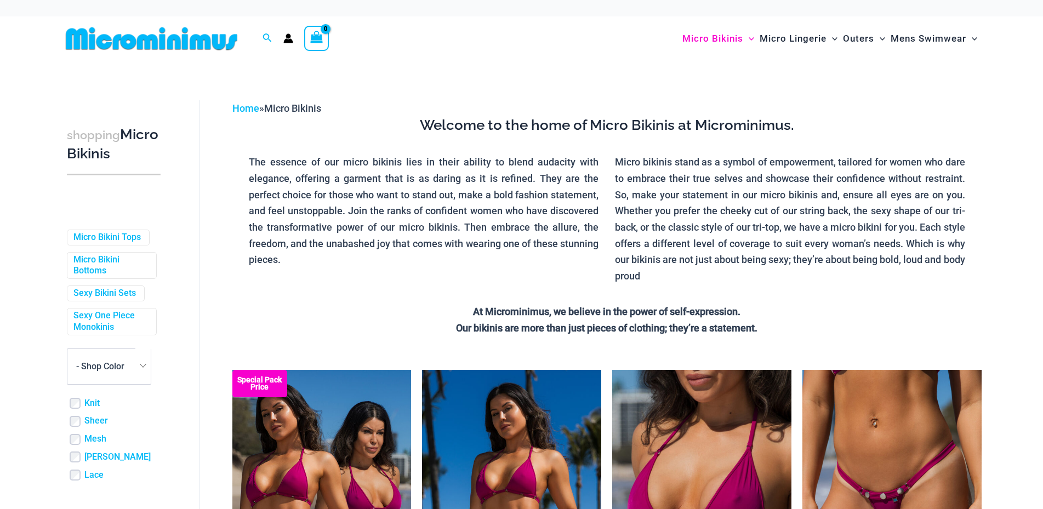 This screenshot has width=1043, height=509. What do you see at coordinates (267, 38) in the screenshot?
I see `a: Search icon link` at bounding box center [267, 38].